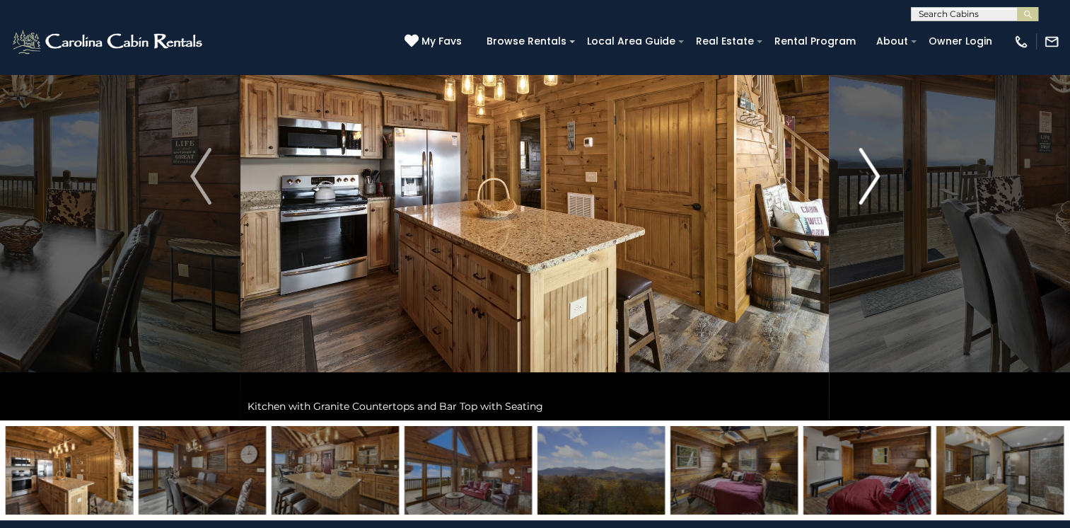 This screenshot has width=1070, height=528. Describe the element at coordinates (631, 41) in the screenshot. I see `a: Local Area Guide` at that location.